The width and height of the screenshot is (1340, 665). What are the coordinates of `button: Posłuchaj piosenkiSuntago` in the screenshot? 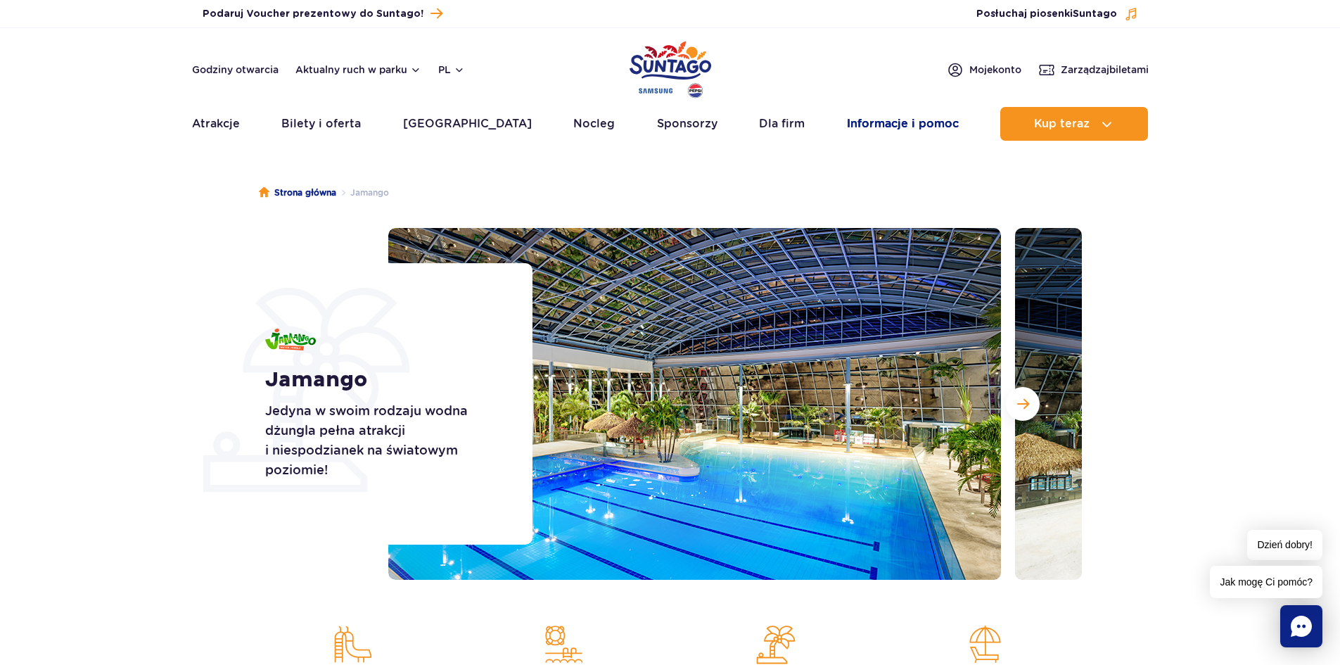 It's located at (1057, 14).